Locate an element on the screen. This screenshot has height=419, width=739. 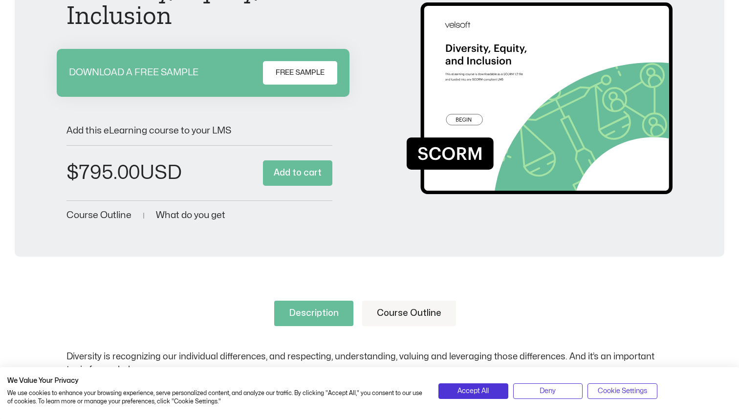
button: Accept all cookies is located at coordinates (473, 391).